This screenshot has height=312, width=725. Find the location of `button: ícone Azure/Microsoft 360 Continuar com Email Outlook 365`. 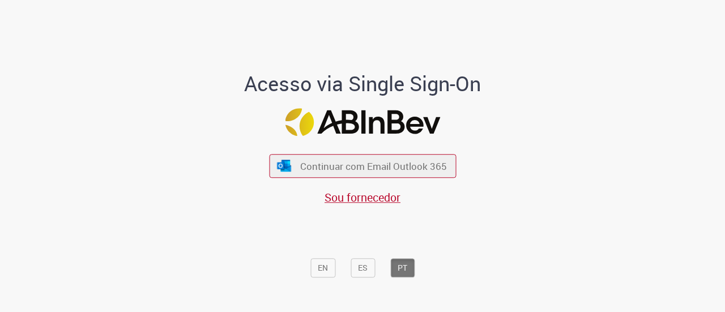

button: ícone Azure/Microsoft 360 Continuar com Email Outlook 365 is located at coordinates (363, 166).